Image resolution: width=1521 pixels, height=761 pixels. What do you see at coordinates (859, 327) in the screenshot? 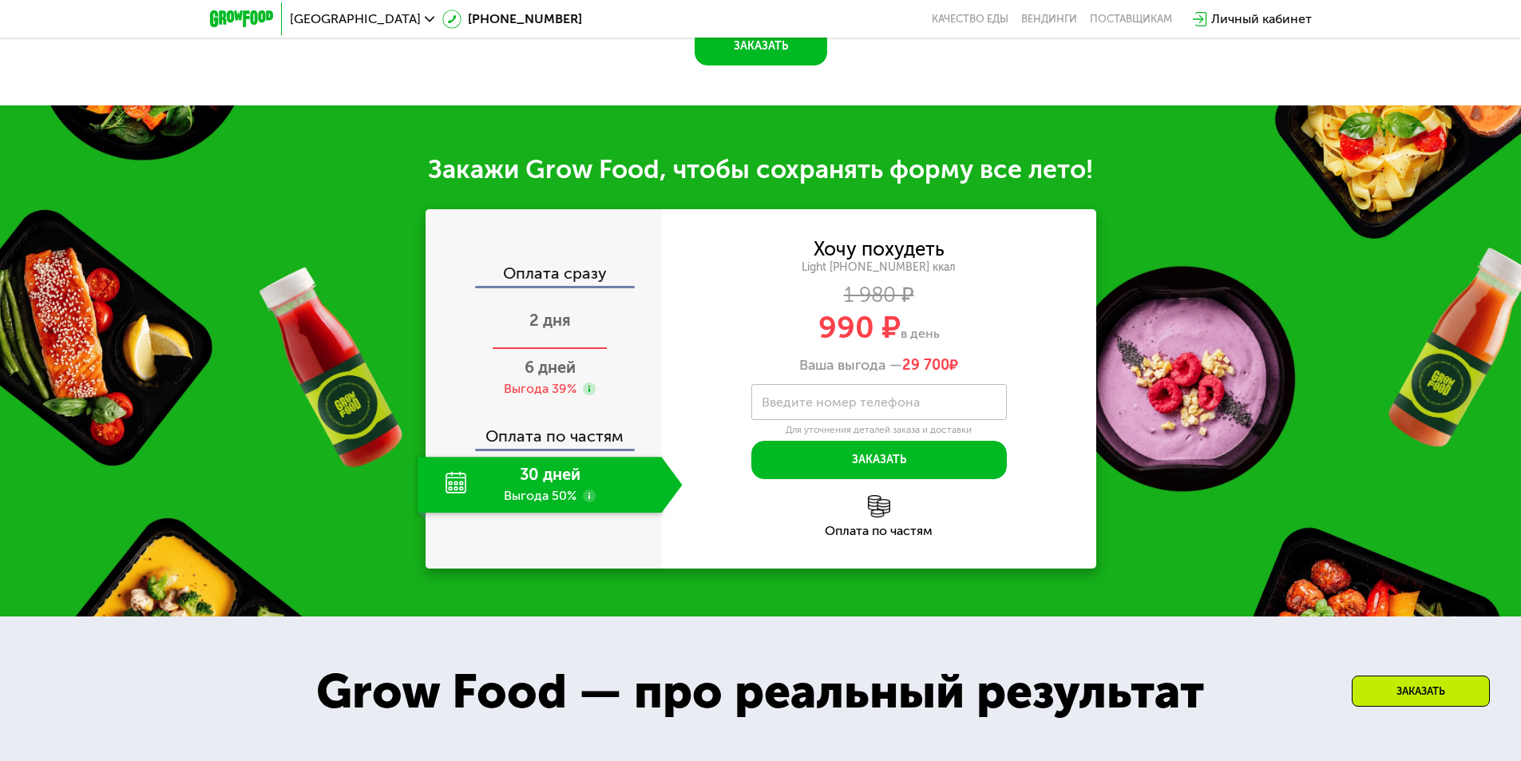
I see `span: 990 ₽` at bounding box center [859, 327].